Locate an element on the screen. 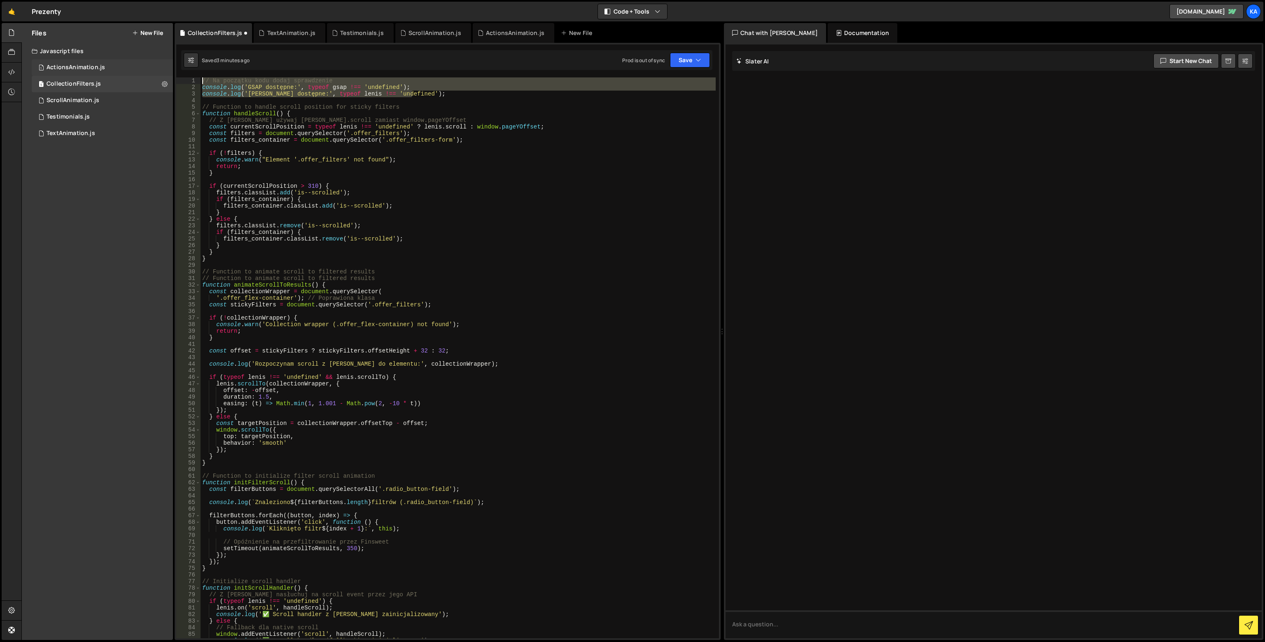 This screenshot has height=642, width=1265. div: 55 is located at coordinates (188, 437).